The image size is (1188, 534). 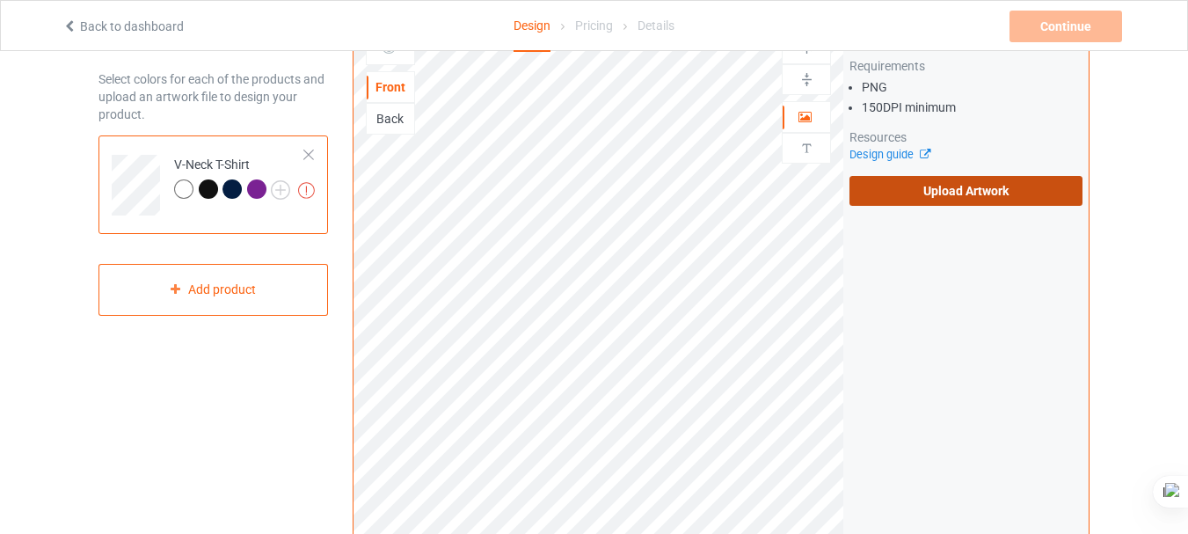 What do you see at coordinates (123, 26) in the screenshot?
I see `a: Back to dashboard` at bounding box center [123, 26].